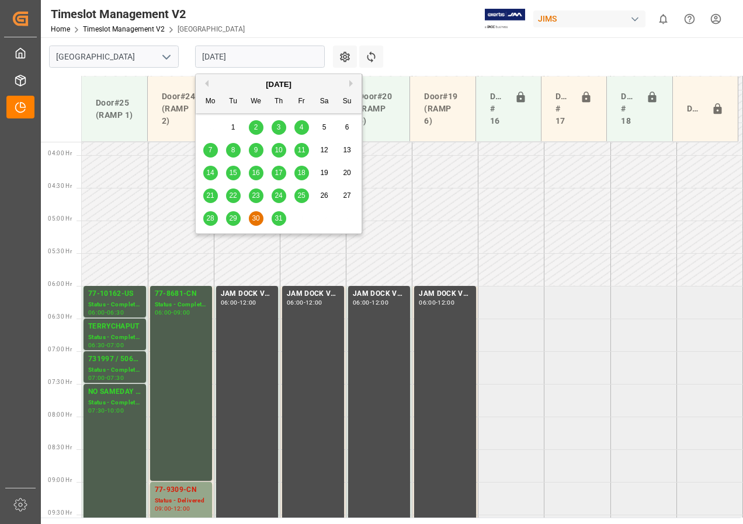  I want to click on div: Choose Monday, July 21st, 2025, so click(210, 196).